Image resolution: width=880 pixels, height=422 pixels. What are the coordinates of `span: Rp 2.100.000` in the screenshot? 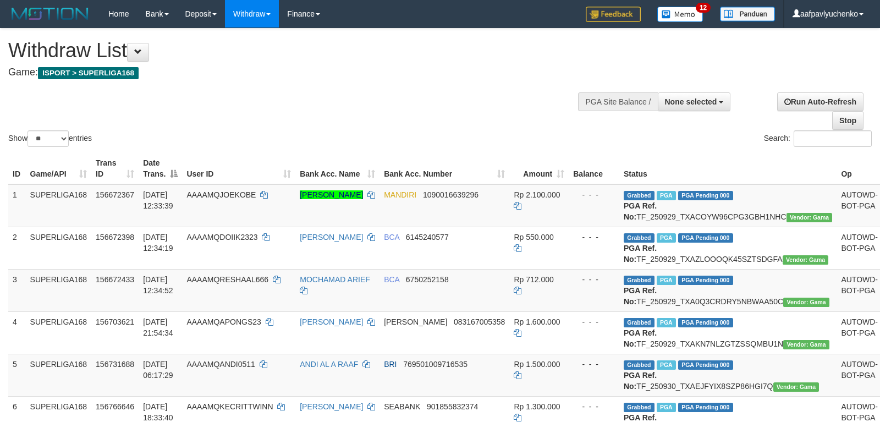 It's located at (537, 195).